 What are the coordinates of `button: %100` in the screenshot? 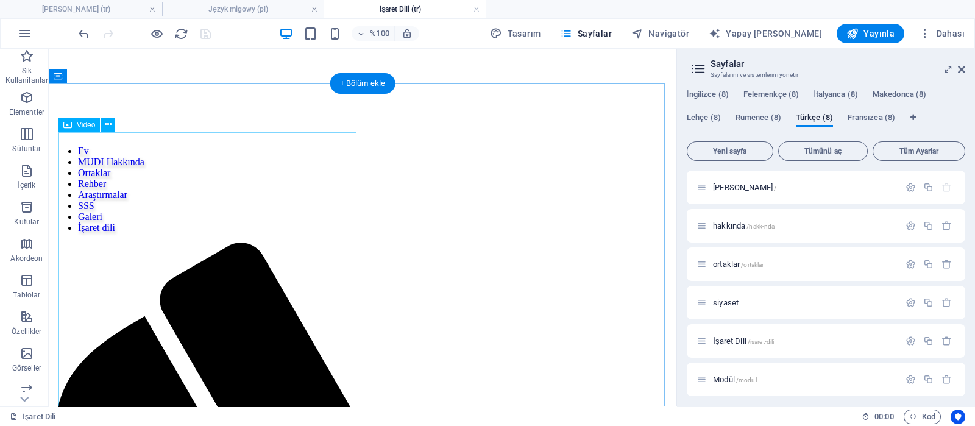 It's located at (373, 34).